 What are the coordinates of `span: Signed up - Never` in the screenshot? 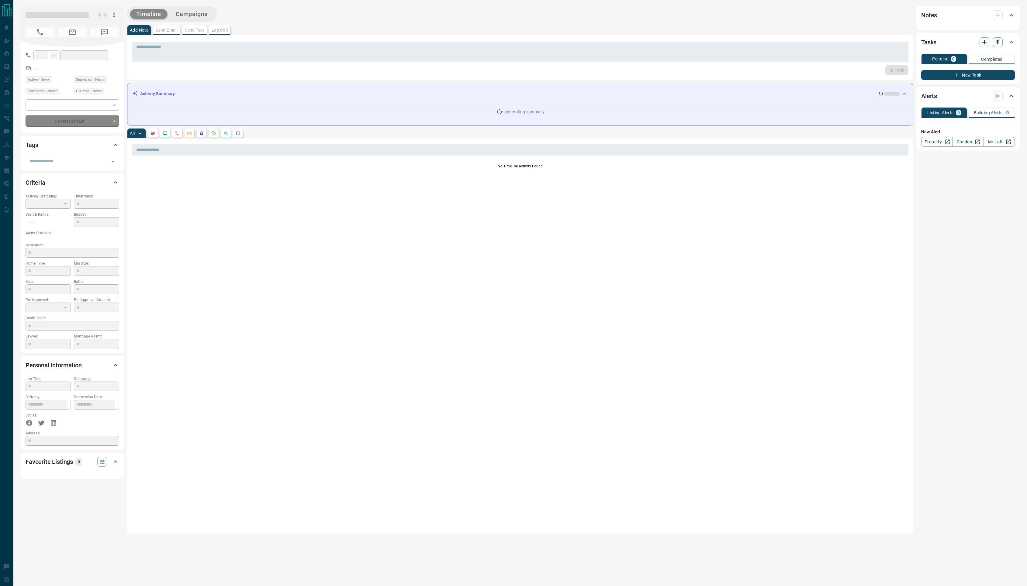 It's located at (90, 80).